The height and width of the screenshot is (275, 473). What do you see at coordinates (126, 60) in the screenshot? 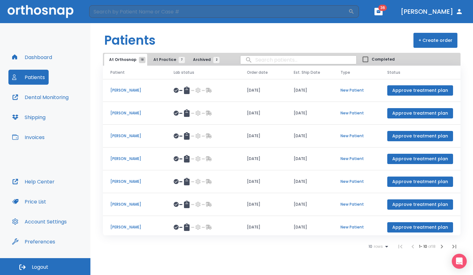
I see `span: At Orthosnap` at bounding box center [126, 60].